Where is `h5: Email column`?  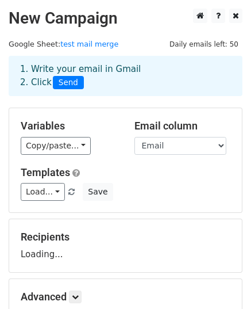 h5: Email column is located at coordinates (183, 126).